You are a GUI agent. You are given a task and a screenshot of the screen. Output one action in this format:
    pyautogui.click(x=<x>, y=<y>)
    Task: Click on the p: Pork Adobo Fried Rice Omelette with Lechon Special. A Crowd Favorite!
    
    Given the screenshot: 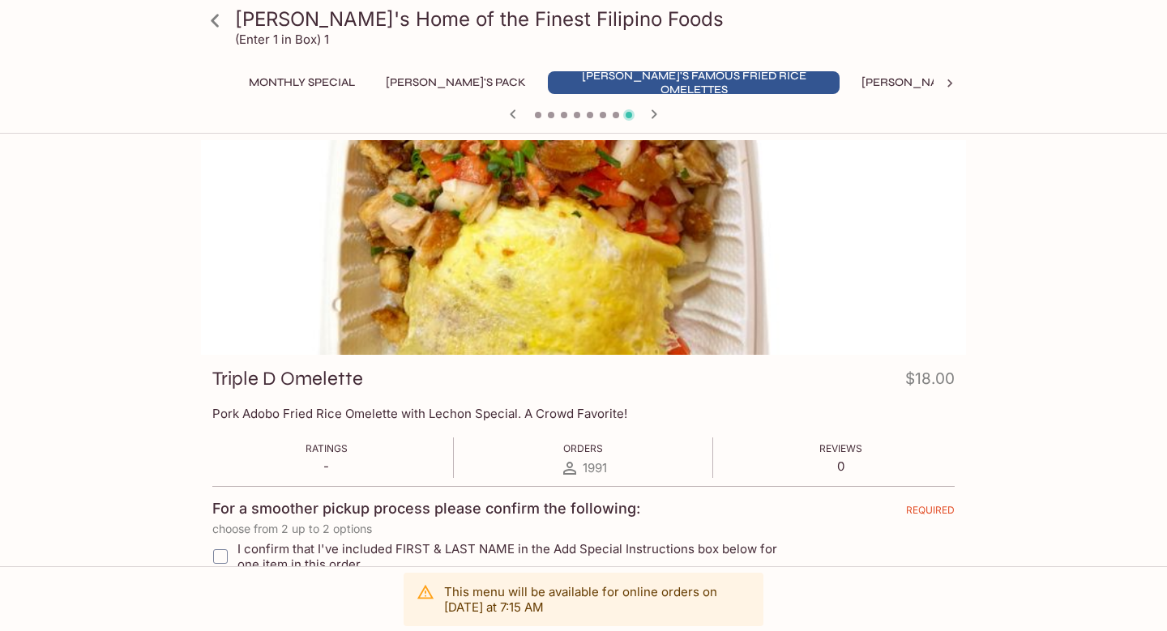 What is the action you would take?
    pyautogui.click(x=583, y=413)
    